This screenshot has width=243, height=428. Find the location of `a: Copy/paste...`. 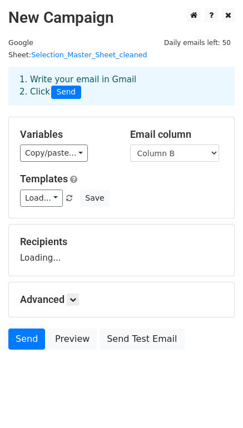

a: Copy/paste... is located at coordinates (54, 153).